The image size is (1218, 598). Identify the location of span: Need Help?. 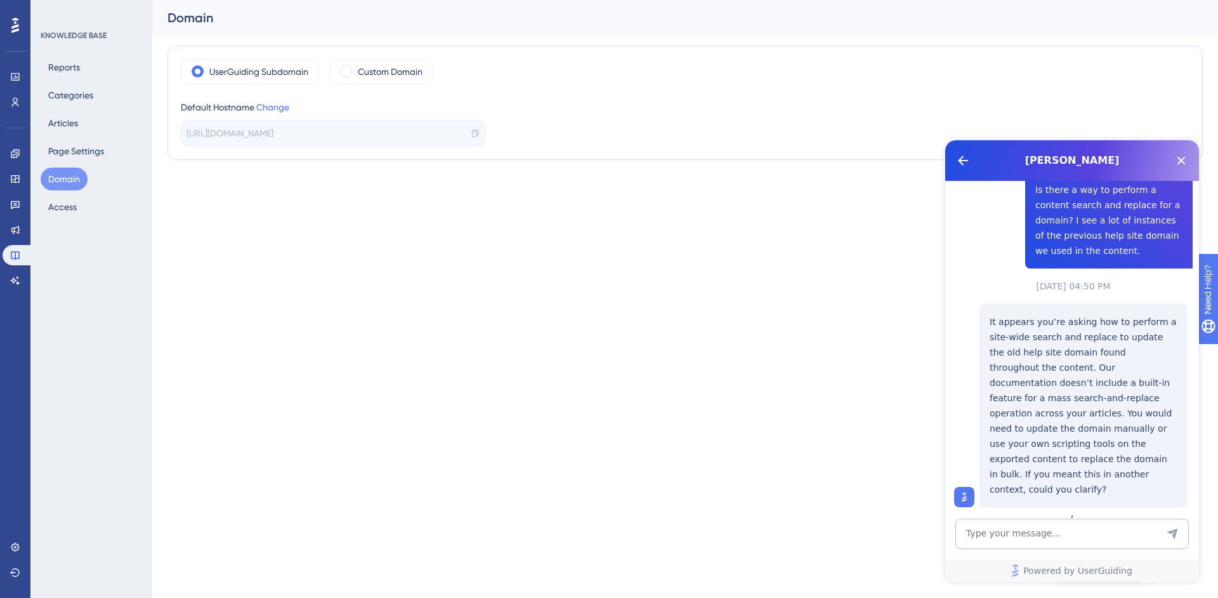
(55, 11).